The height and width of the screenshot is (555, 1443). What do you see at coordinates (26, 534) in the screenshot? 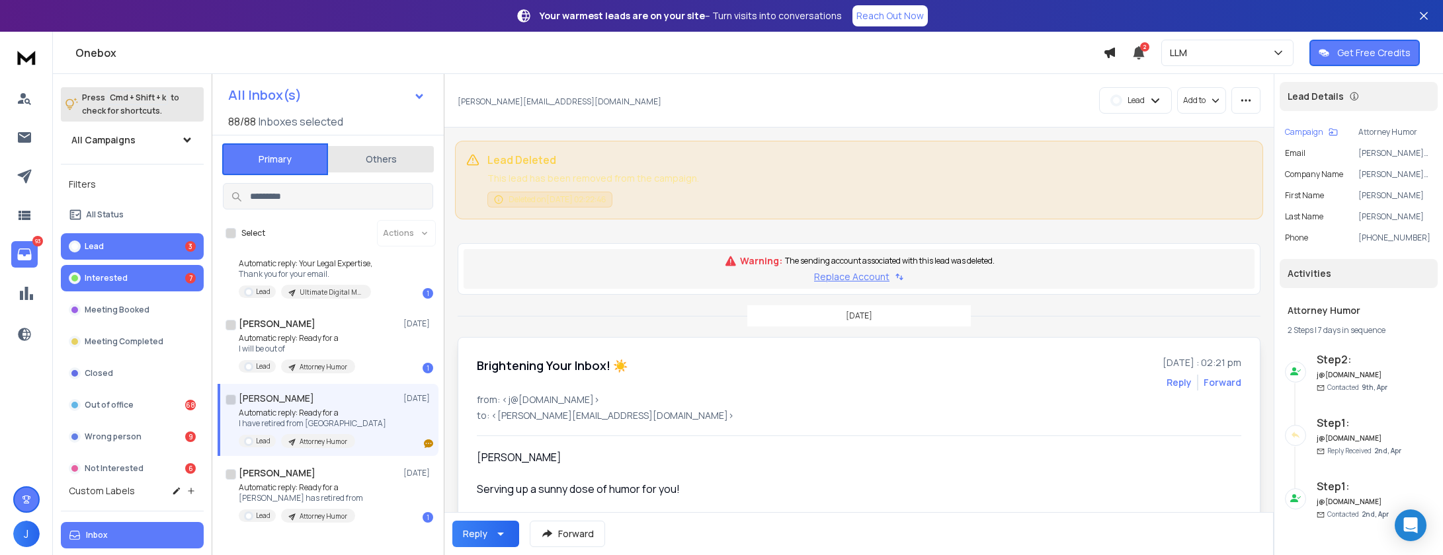
I see `button: J` at bounding box center [26, 534].